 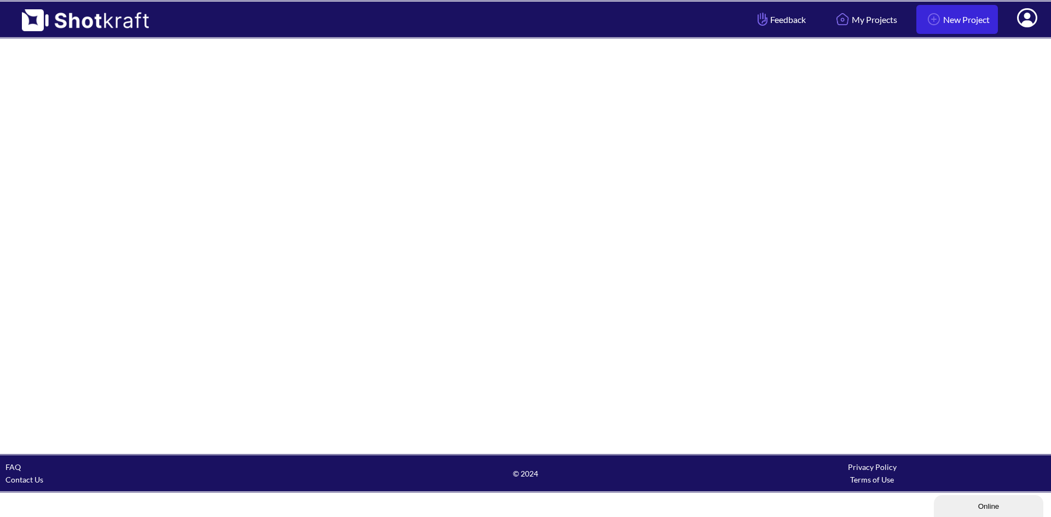 What do you see at coordinates (13, 467) in the screenshot?
I see `a: FAQ` at bounding box center [13, 467].